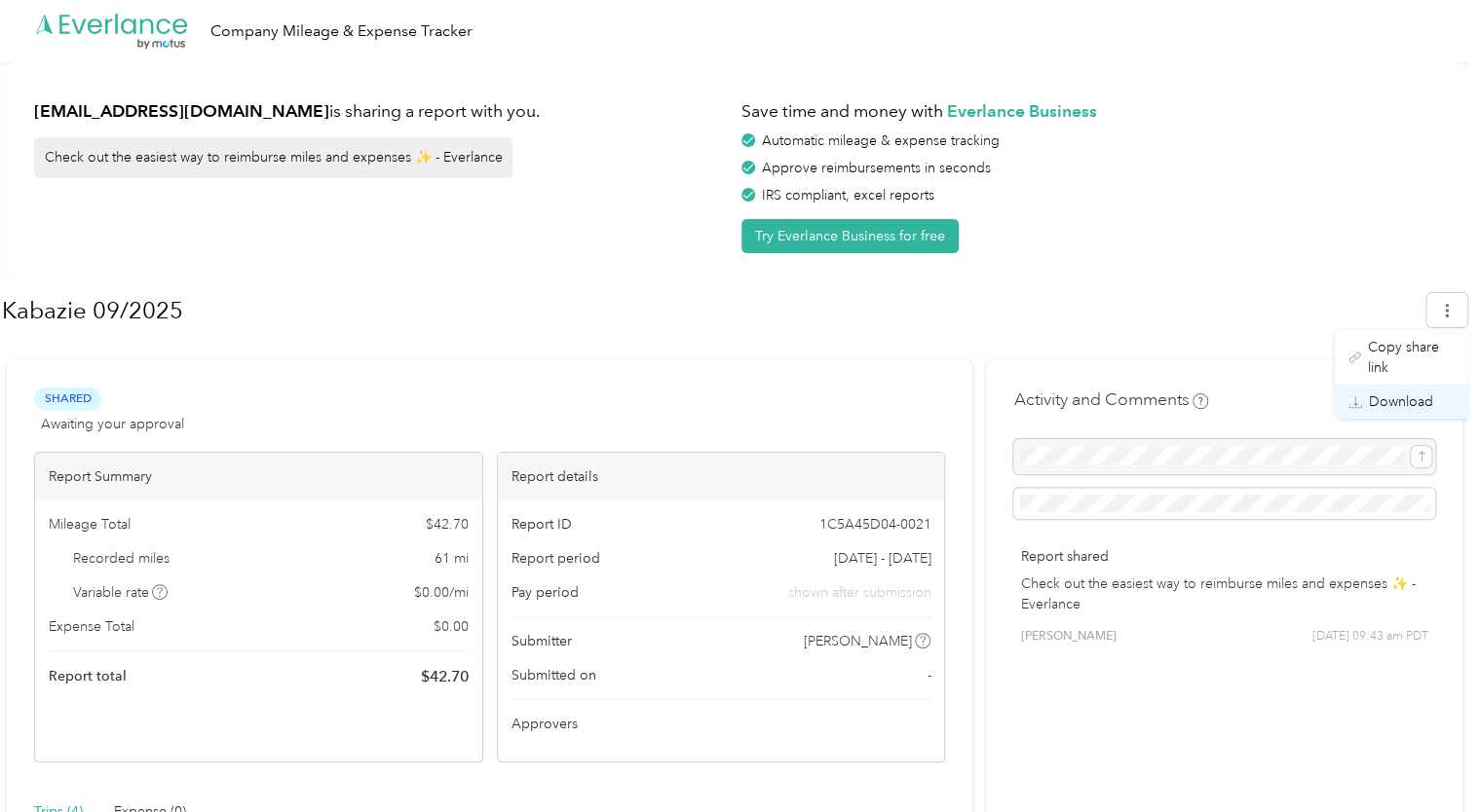 The width and height of the screenshot is (1479, 812). Describe the element at coordinates (555, 558) in the screenshot. I see `span: Report period` at that location.